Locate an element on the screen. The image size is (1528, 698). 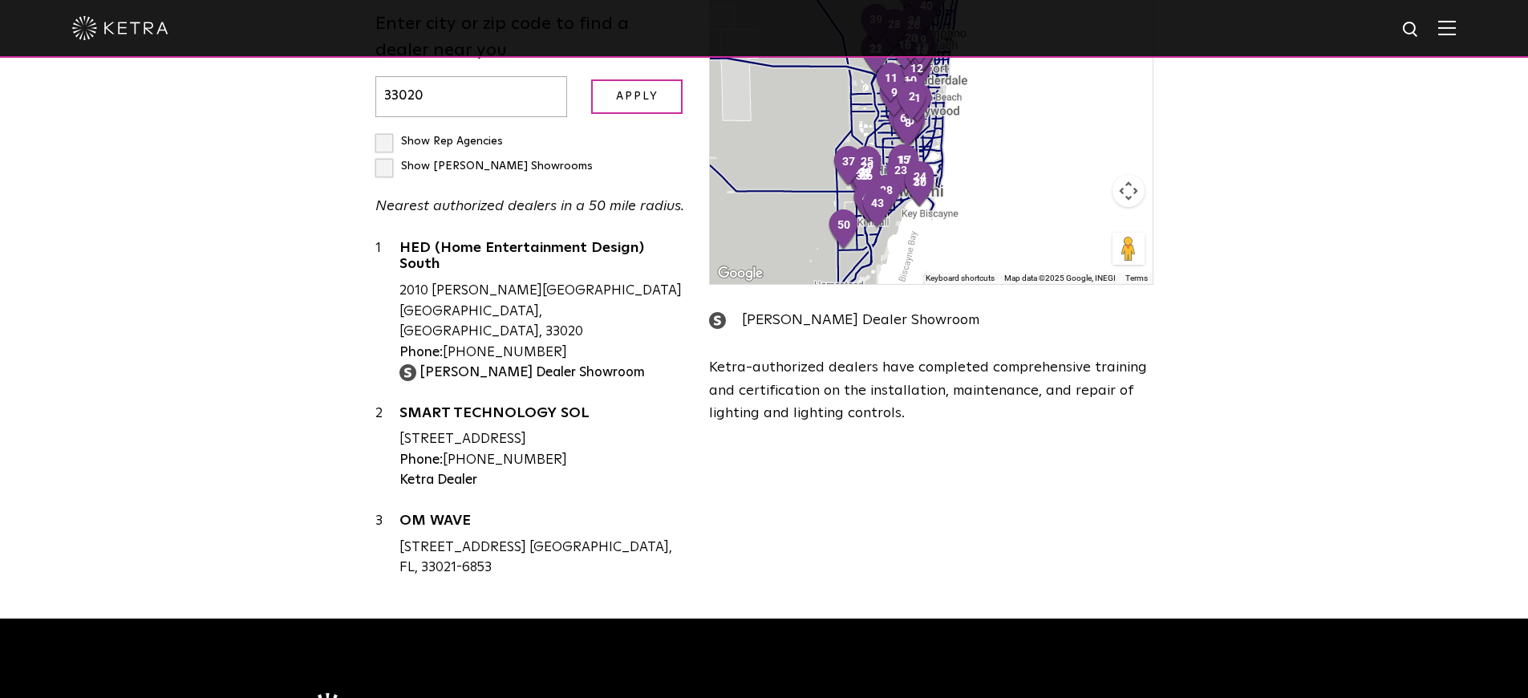
div: 11 is located at coordinates (891, 83).